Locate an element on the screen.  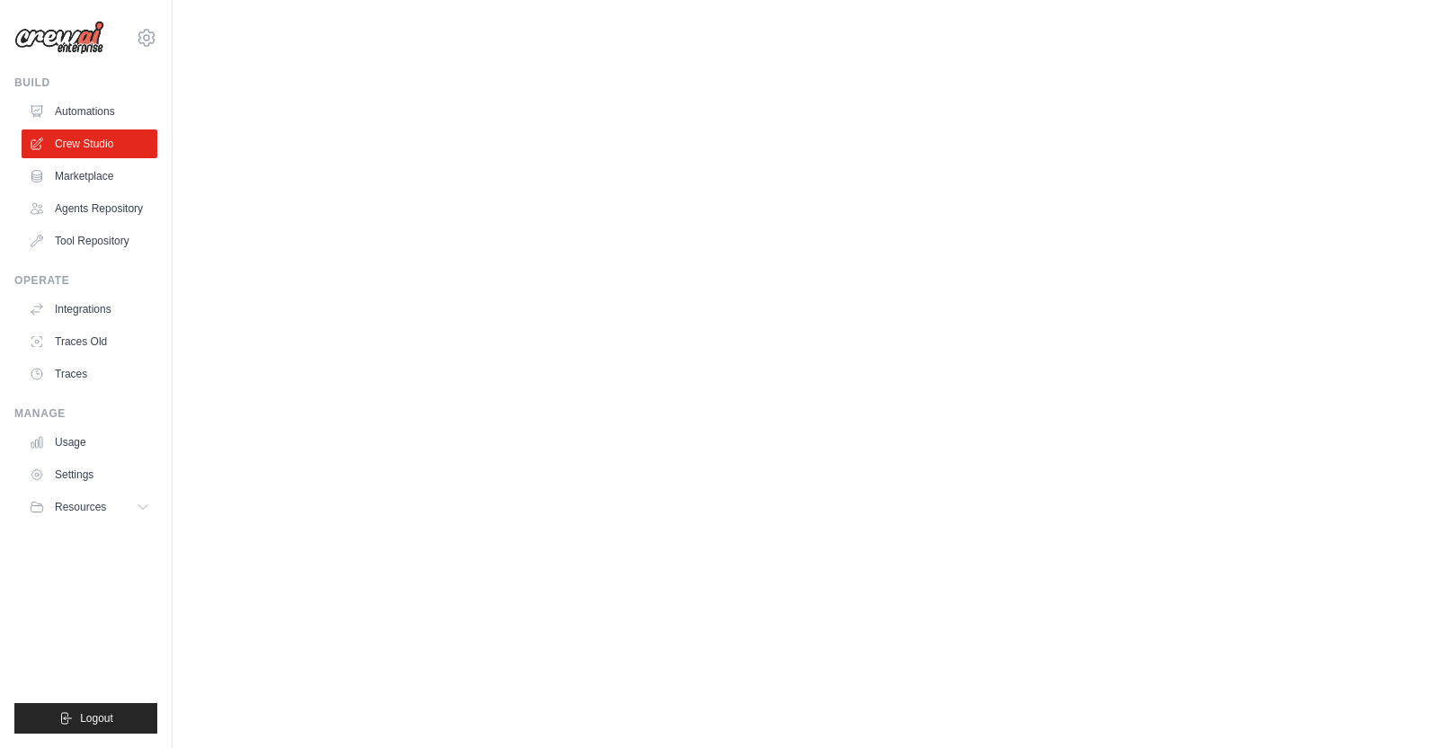
a: Traces Old is located at coordinates (89, 342).